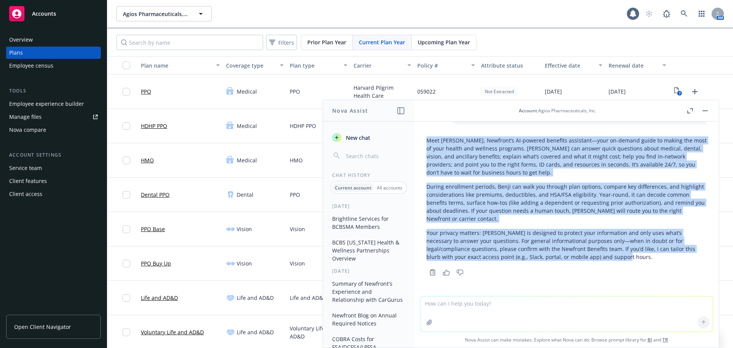 This screenshot has height=348, width=733. What do you see at coordinates (47, 104) in the screenshot?
I see `div: Employee experience builder` at bounding box center [47, 104].